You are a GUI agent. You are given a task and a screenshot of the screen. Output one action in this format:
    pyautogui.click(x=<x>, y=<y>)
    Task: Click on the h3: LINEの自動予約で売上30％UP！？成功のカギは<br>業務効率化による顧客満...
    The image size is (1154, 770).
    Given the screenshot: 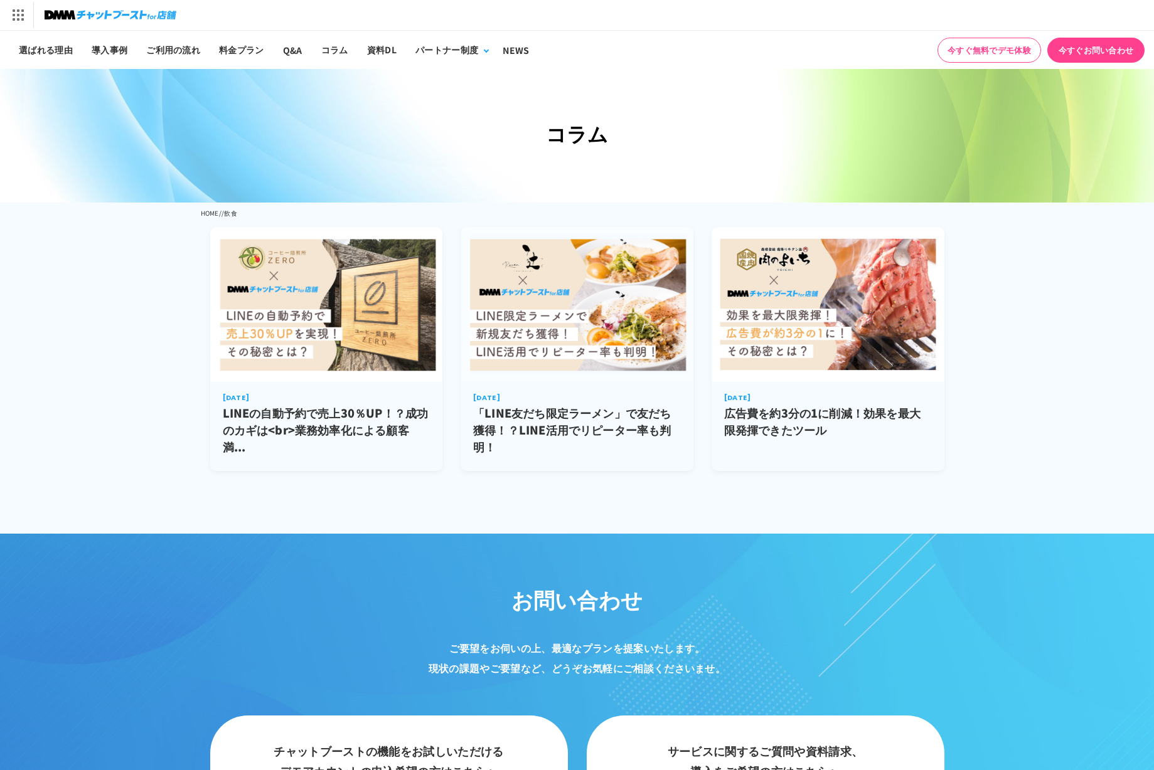 What is the action you would take?
    pyautogui.click(x=326, y=430)
    